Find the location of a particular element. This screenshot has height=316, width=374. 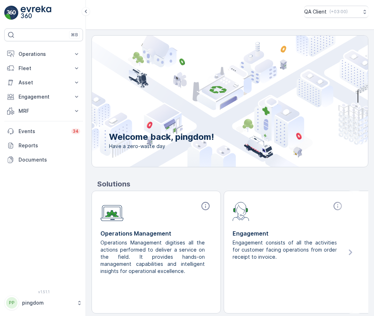

p: Asset is located at coordinates (43, 83).